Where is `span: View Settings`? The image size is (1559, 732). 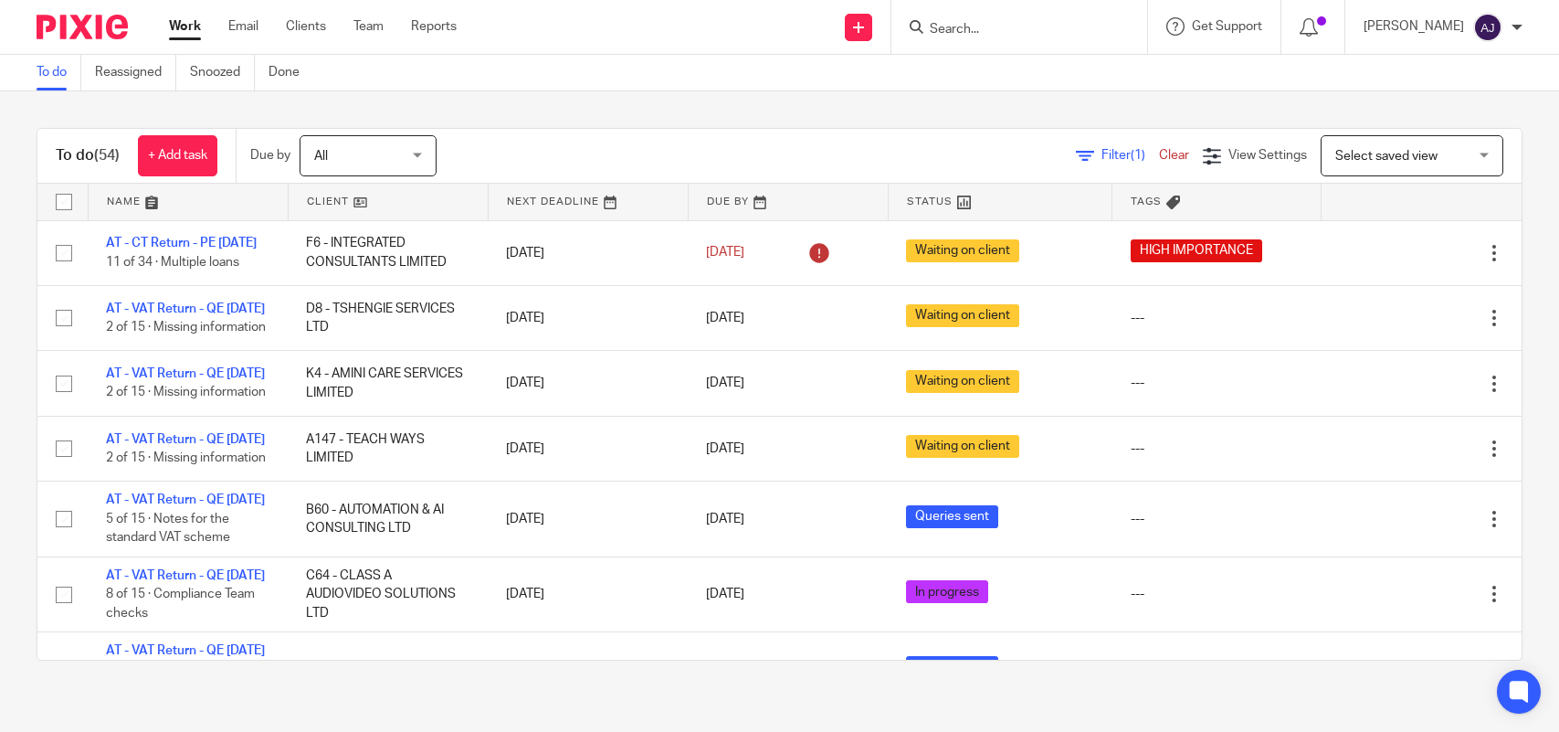 span: View Settings is located at coordinates (1268, 155).